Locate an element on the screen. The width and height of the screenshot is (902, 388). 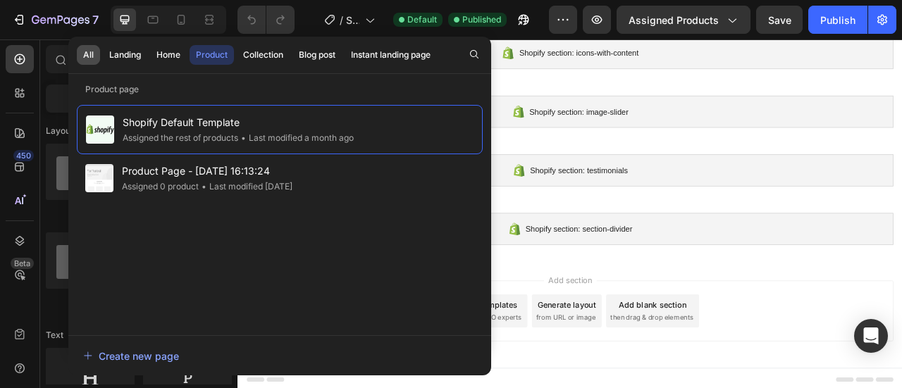
span: Shopify section: image-slider is located at coordinates (434, 92).